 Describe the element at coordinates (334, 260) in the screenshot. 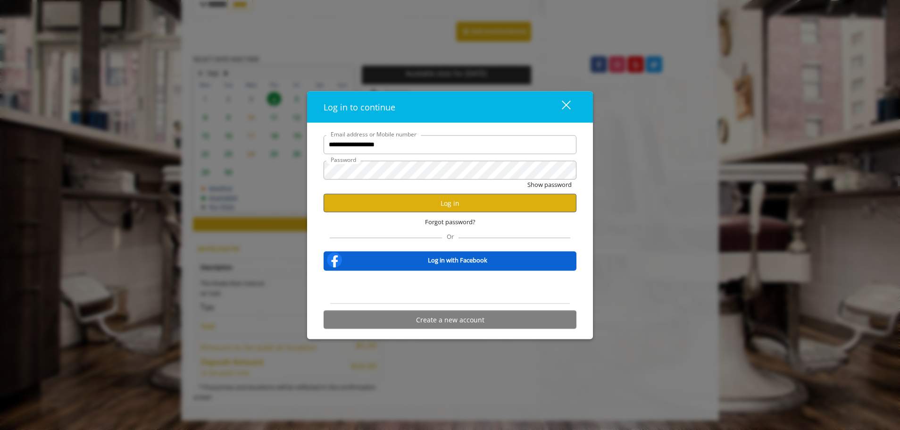

I see `img: facebook-logo` at that location.